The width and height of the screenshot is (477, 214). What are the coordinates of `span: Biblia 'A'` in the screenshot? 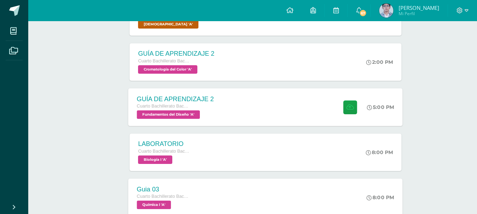 It's located at (168, 24).